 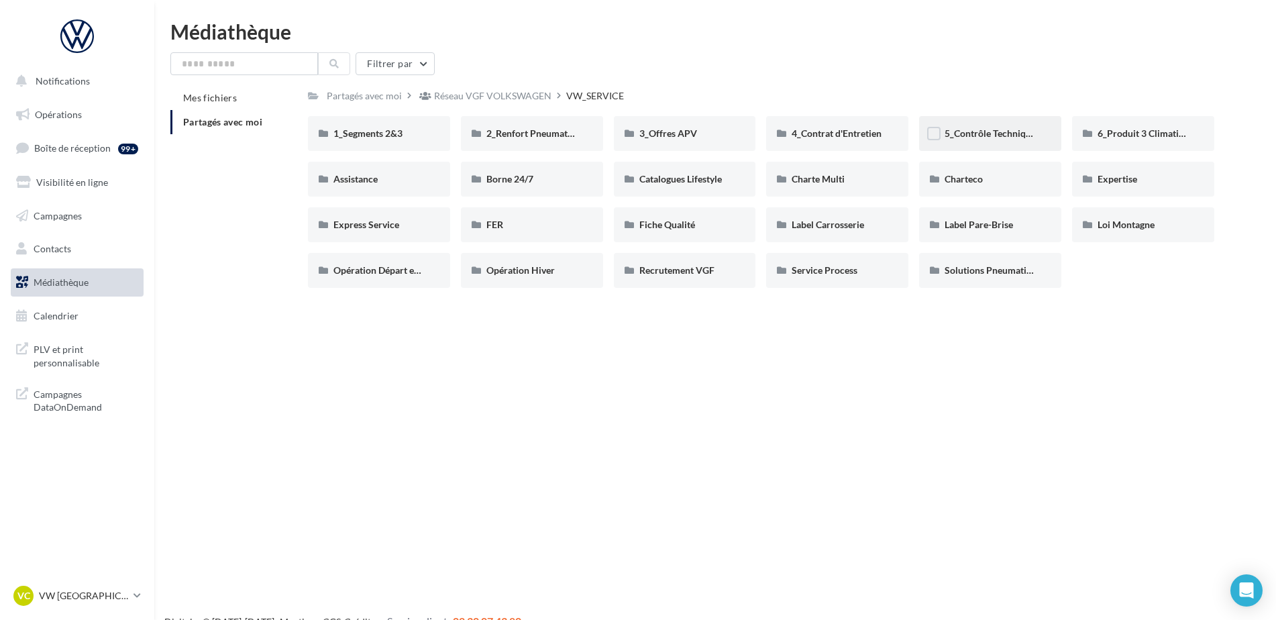 I want to click on a: Boîte de réception99+, so click(x=77, y=148).